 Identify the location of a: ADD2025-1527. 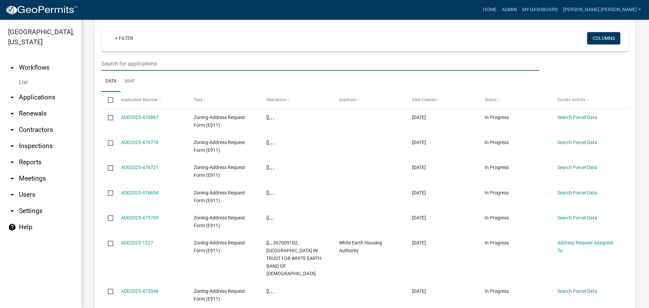
(137, 243).